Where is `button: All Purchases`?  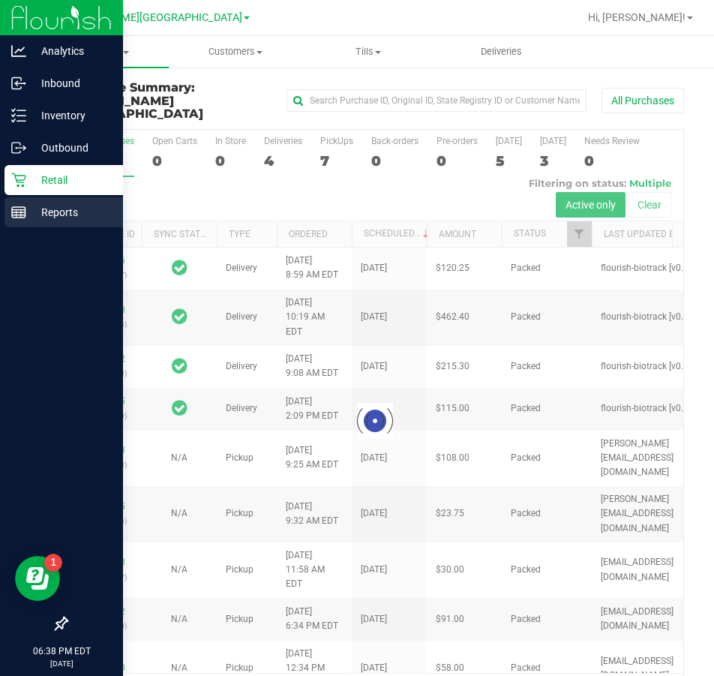
button: All Purchases is located at coordinates (643, 100).